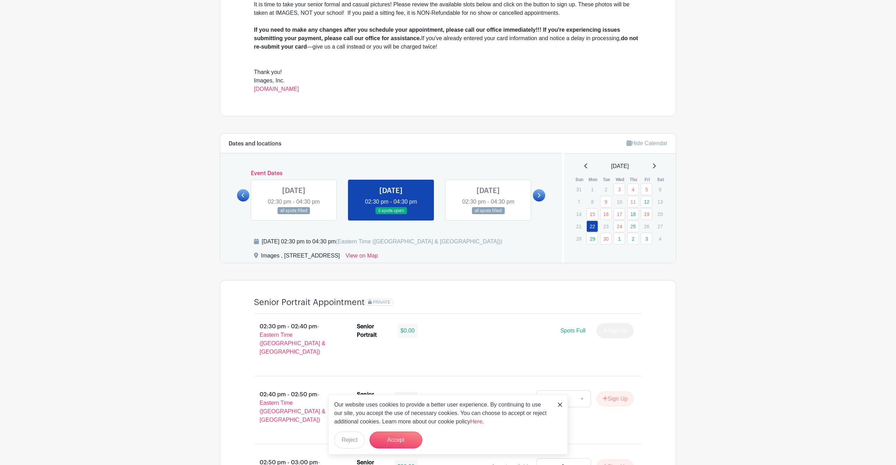  Describe the element at coordinates (607, 180) in the screenshot. I see `th: Tue` at that location.